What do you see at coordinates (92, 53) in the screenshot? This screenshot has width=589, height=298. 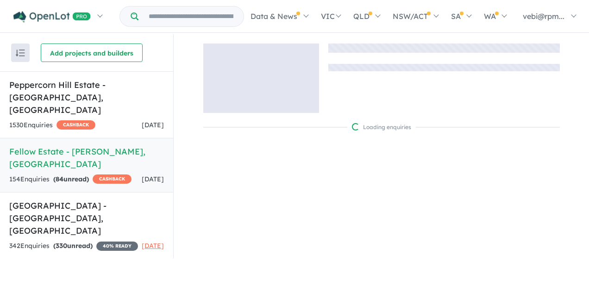 I see `button: Add projects and builders` at bounding box center [92, 53].